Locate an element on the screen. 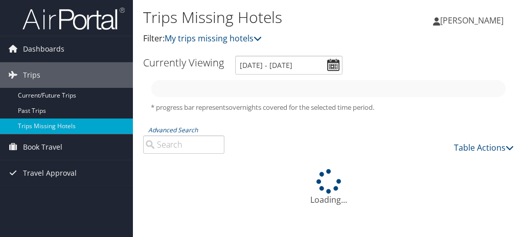  p: Filter: is located at coordinates (266, 39).